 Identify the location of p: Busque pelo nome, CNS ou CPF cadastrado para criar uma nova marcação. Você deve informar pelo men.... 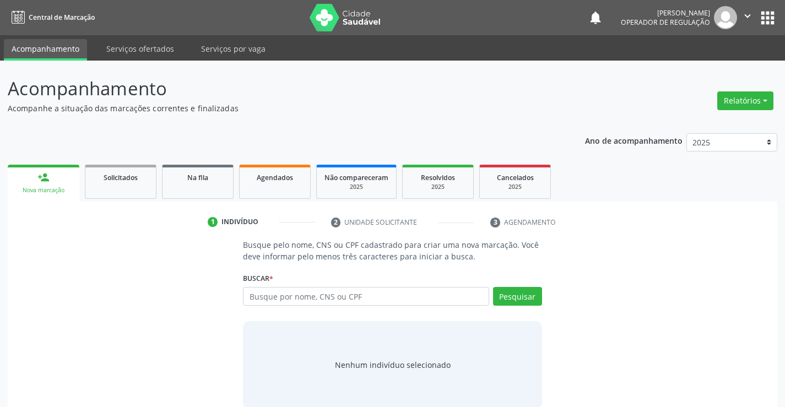
(392, 251).